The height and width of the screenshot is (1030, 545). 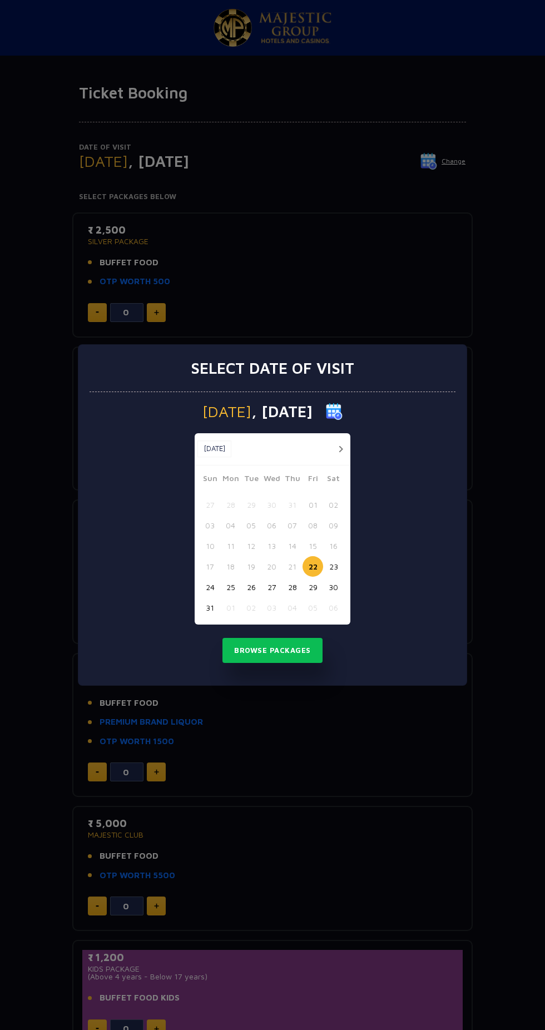 I want to click on span: Wed, so click(x=271, y=480).